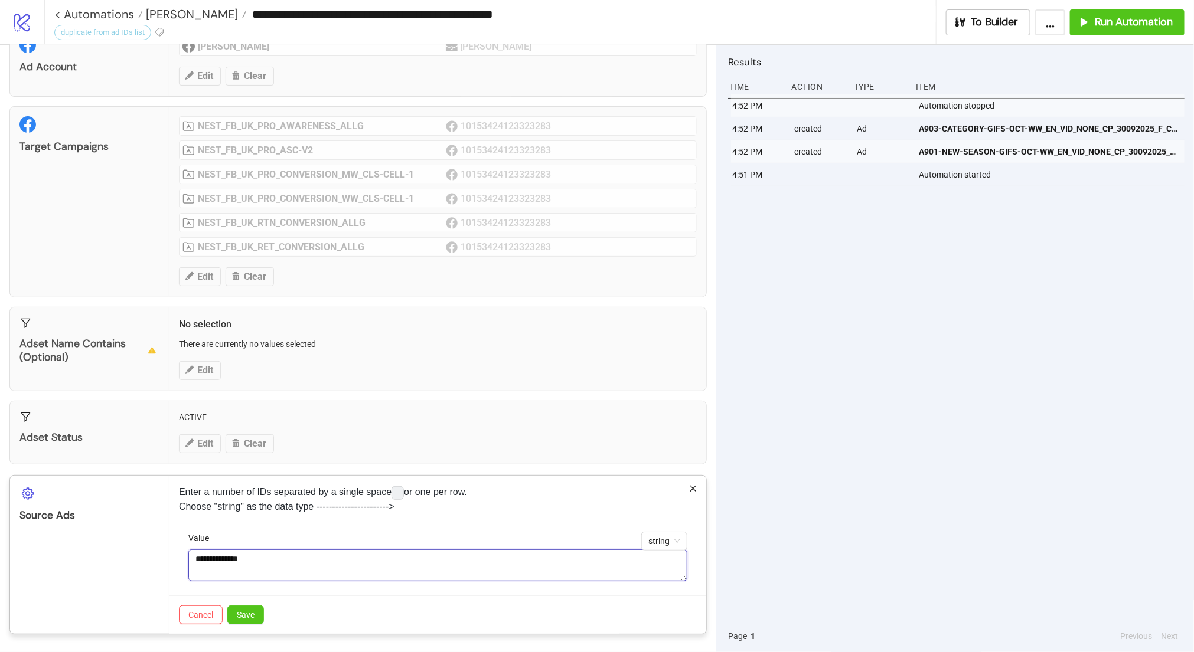 This screenshot has width=1194, height=652. Describe the element at coordinates (1052, 175) in the screenshot. I see `div: Automation started` at that location.